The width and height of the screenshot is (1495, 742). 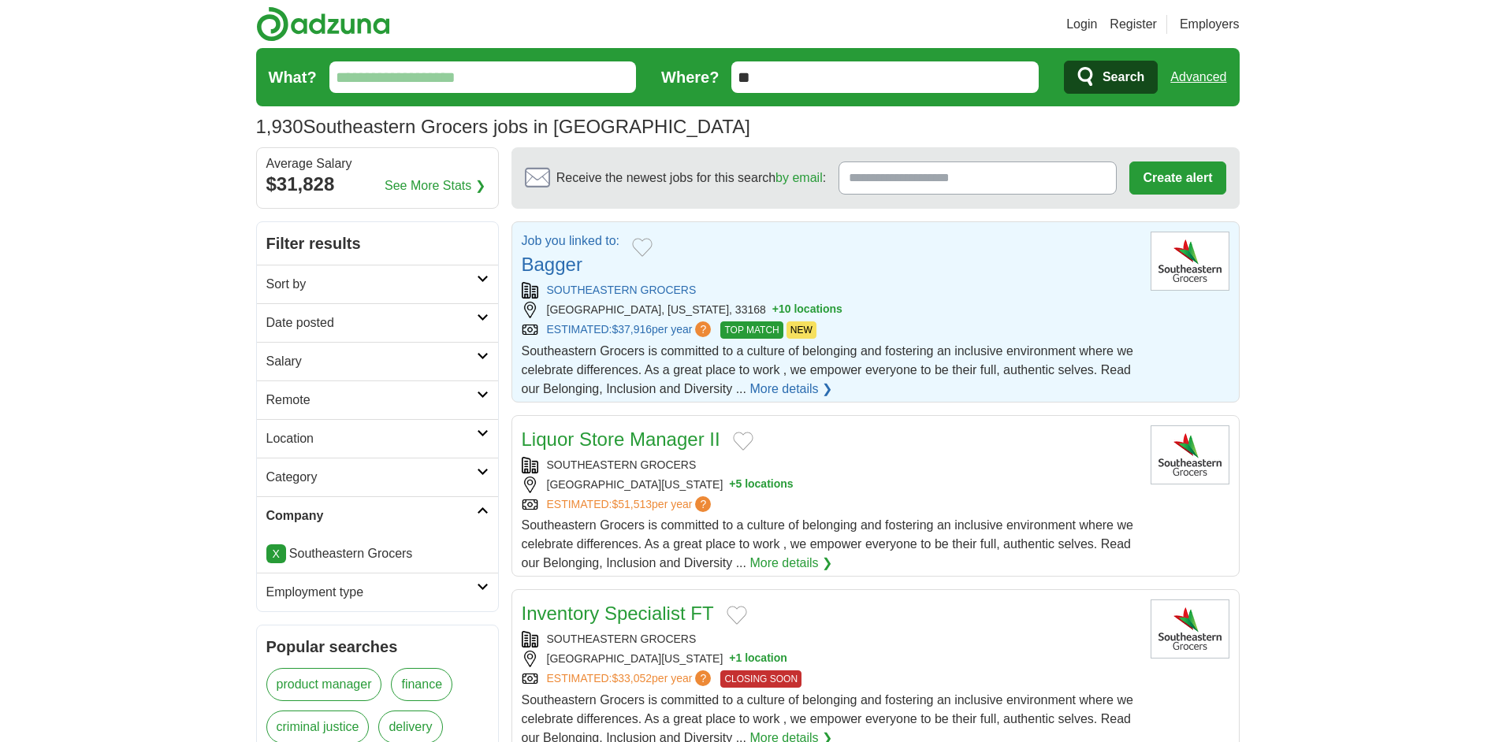 I want to click on h2: Date posted, so click(x=371, y=323).